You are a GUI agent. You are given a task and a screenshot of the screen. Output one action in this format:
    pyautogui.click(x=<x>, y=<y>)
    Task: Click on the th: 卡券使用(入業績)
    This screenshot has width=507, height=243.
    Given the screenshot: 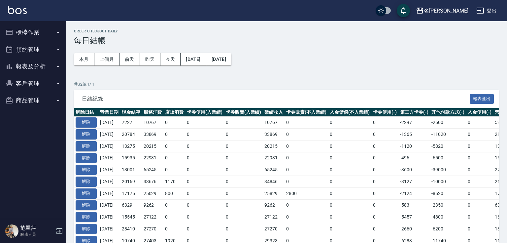 What is the action you would take?
    pyautogui.click(x=205, y=112)
    